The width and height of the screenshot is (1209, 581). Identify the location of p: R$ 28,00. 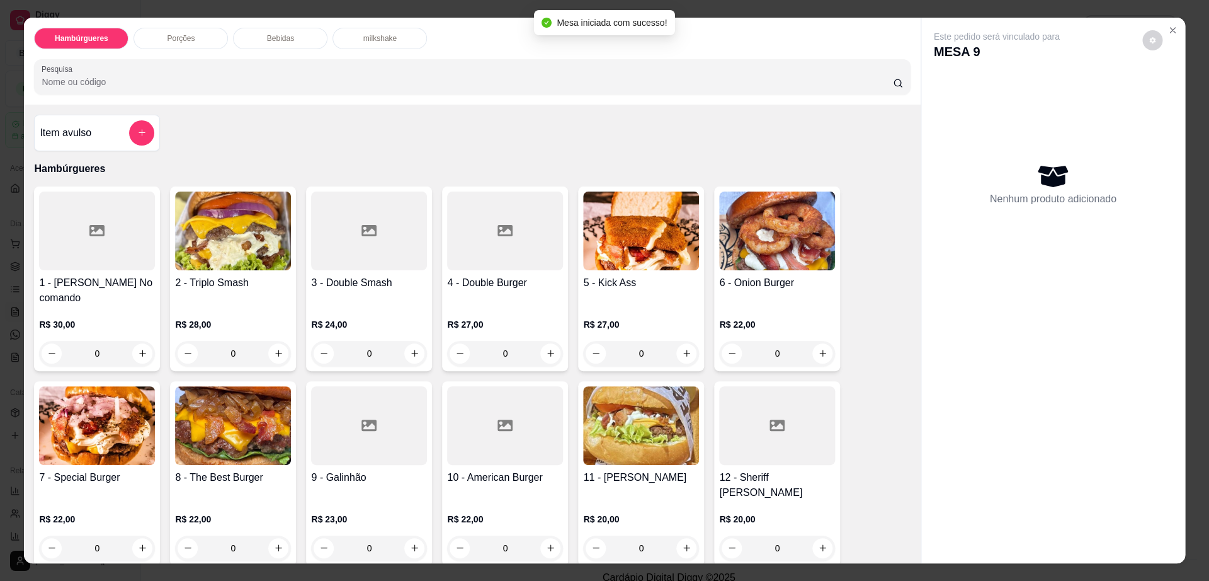
(233, 324).